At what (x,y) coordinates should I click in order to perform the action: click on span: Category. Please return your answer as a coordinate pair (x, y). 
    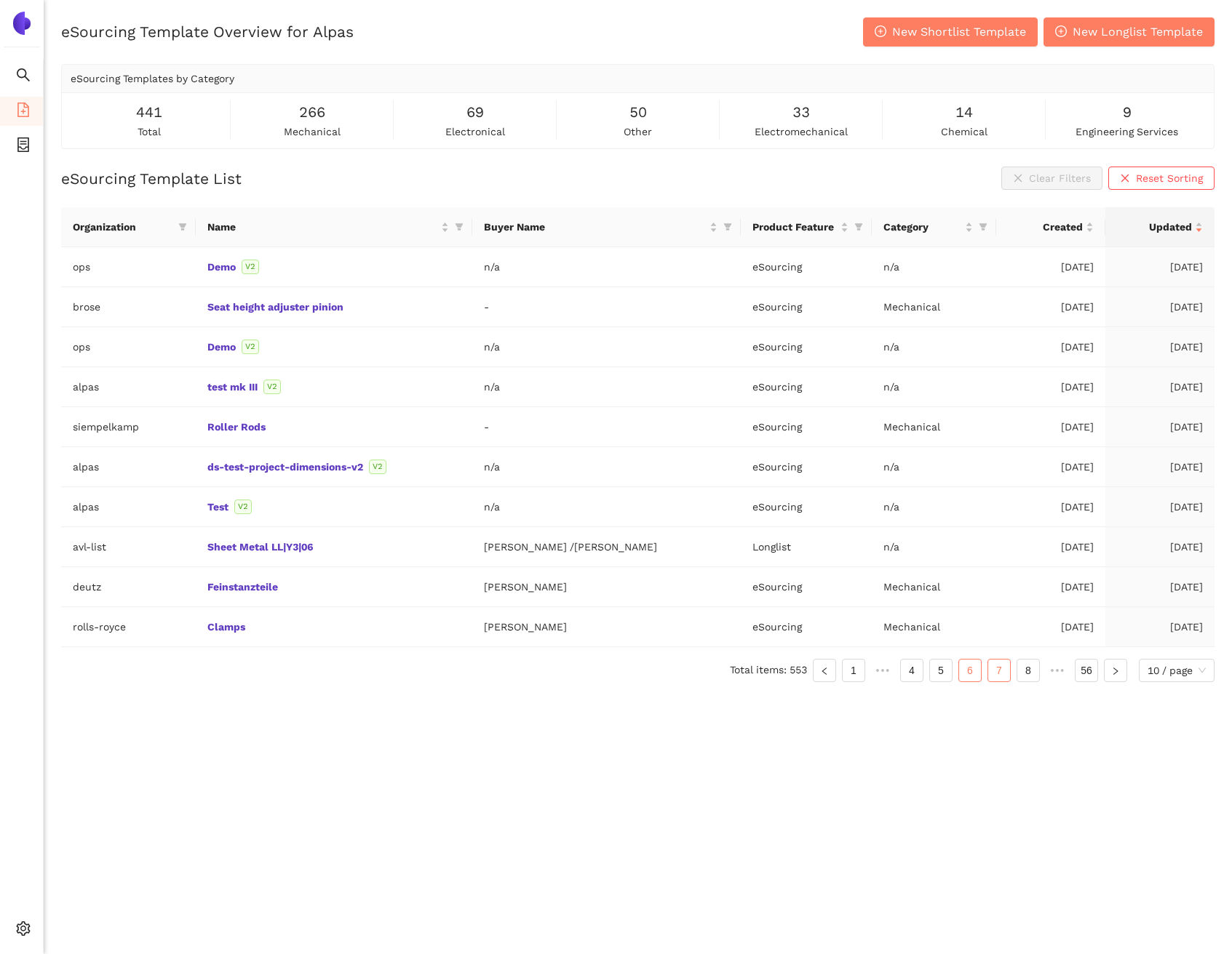
    Looking at the image, I should click on (922, 227).